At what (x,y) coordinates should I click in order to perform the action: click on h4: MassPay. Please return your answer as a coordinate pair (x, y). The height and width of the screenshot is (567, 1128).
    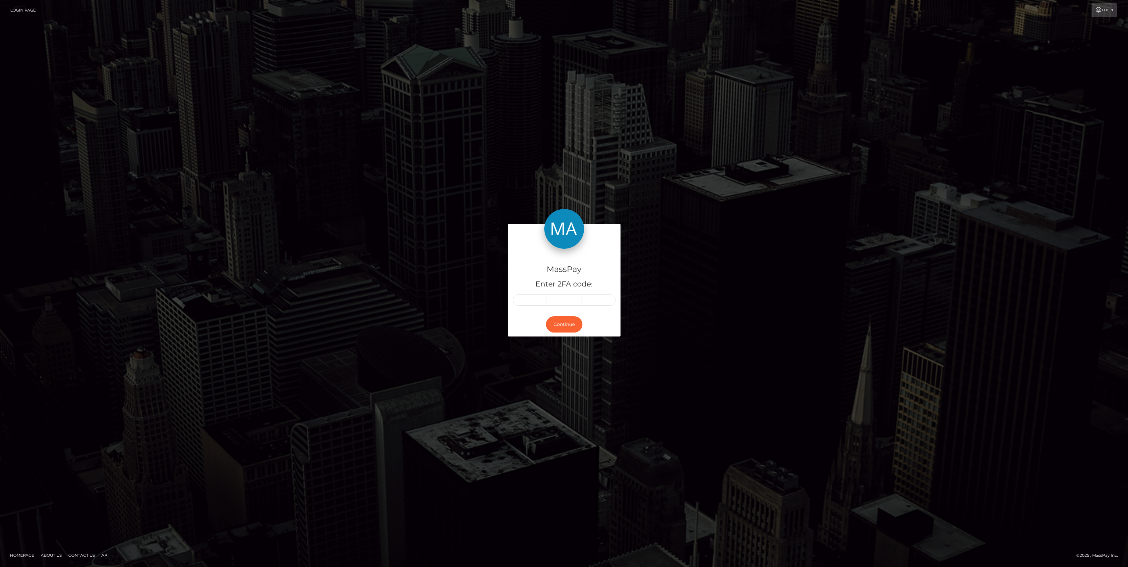
    Looking at the image, I should click on (564, 269).